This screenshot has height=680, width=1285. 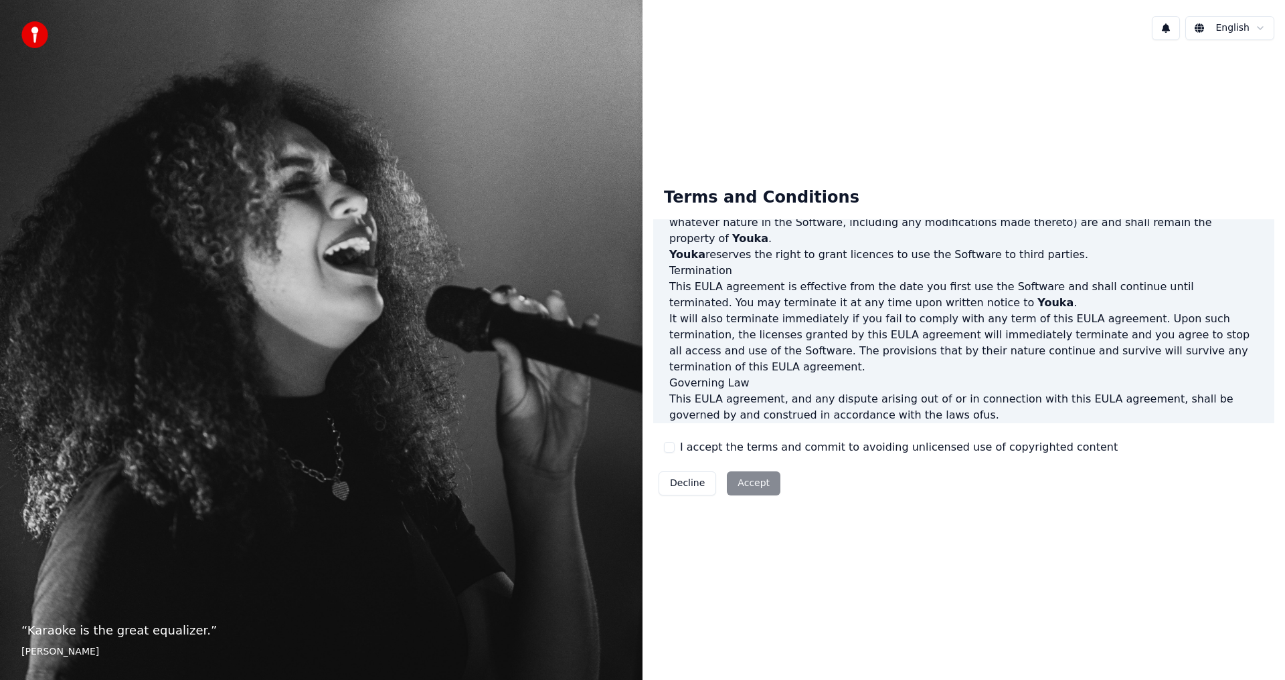 What do you see at coordinates (687, 484) in the screenshot?
I see `button: Decline` at bounding box center [687, 484].